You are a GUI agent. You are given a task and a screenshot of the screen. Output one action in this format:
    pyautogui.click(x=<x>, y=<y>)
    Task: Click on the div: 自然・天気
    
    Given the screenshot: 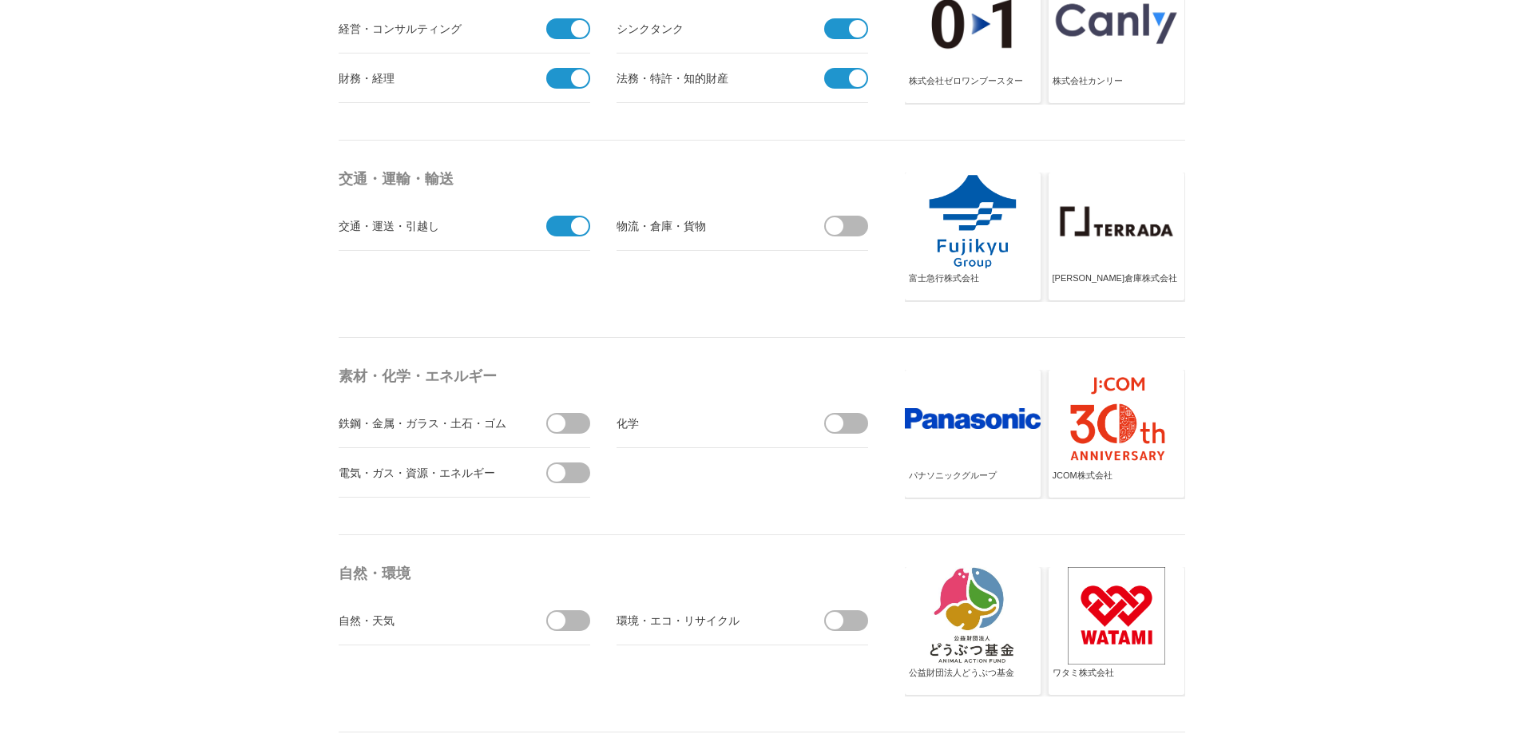 What is the action you would take?
    pyautogui.click(x=428, y=620)
    